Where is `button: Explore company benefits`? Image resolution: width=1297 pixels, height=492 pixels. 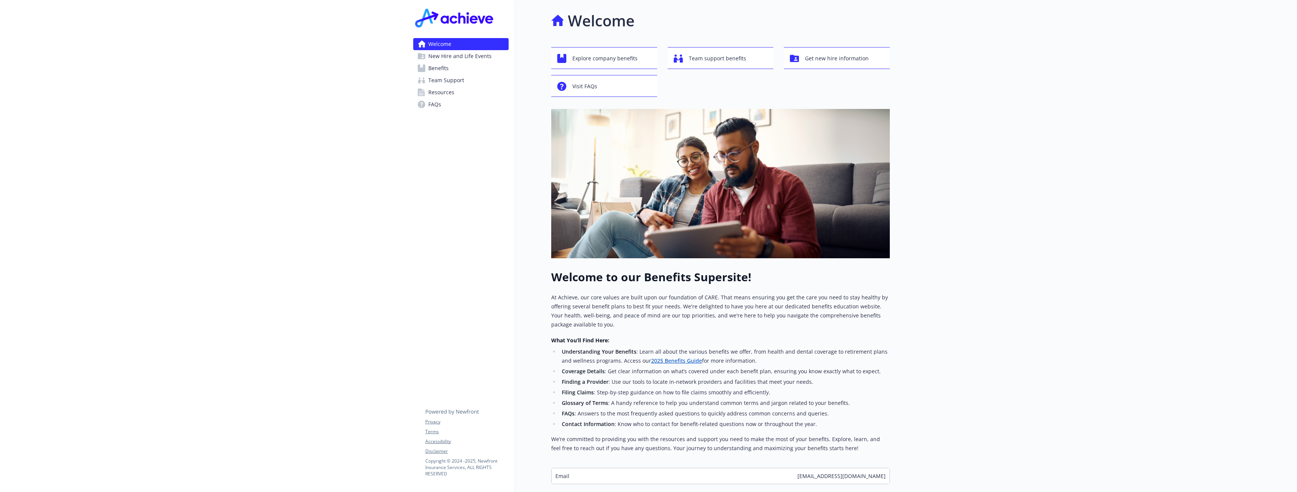 button: Explore company benefits is located at coordinates (604, 58).